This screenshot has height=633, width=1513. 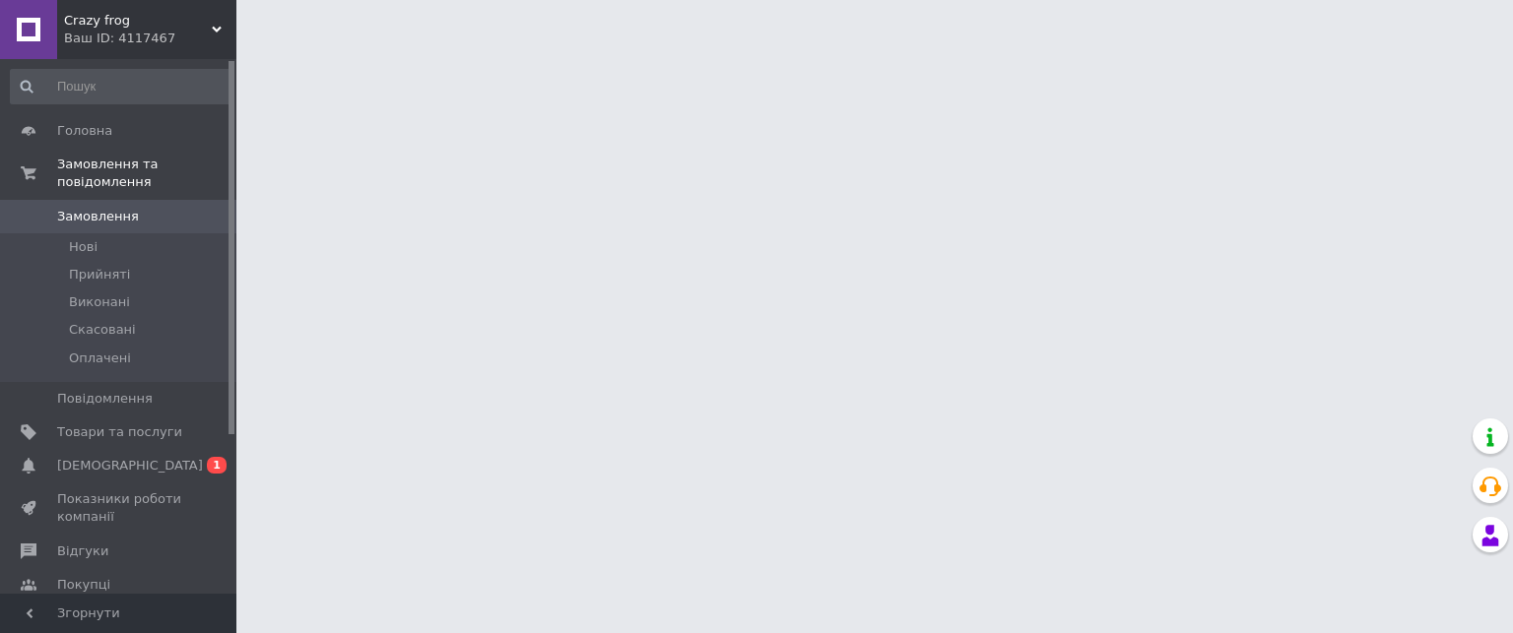 What do you see at coordinates (83, 247) in the screenshot?
I see `span: Нові` at bounding box center [83, 247].